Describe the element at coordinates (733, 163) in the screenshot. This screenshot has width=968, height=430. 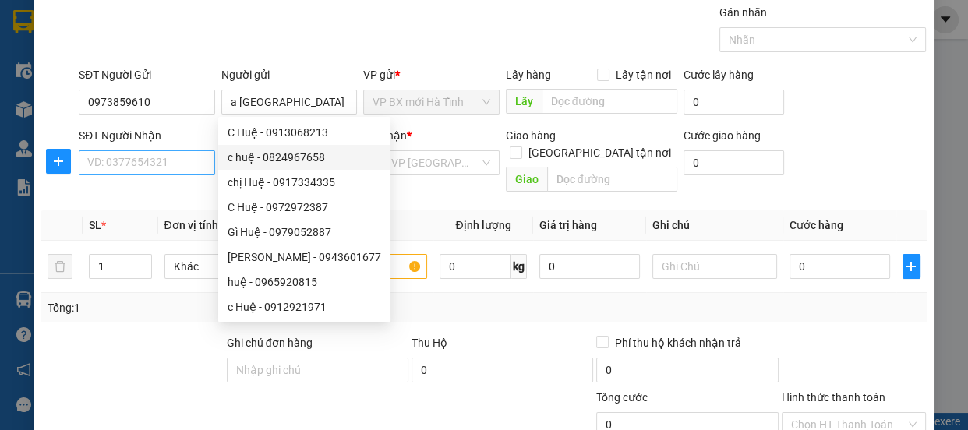
I see `input: Cước giao hàng` at that location.